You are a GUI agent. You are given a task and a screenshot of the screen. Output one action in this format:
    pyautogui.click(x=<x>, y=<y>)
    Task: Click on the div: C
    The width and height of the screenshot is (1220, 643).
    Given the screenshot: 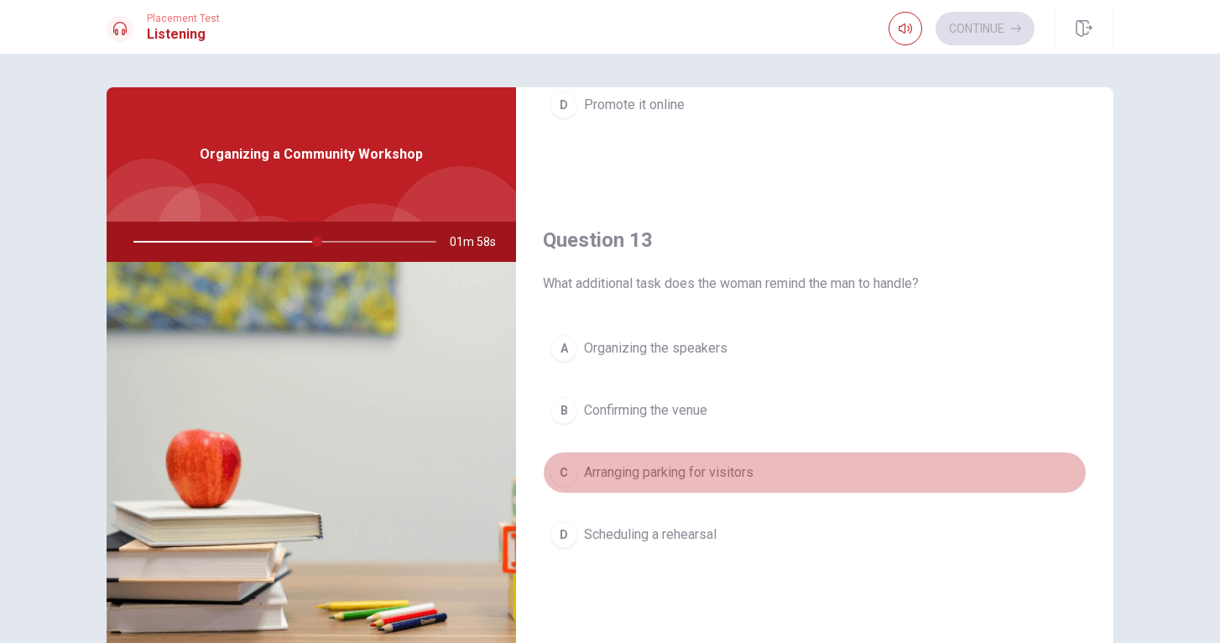 What is the action you would take?
    pyautogui.click(x=564, y=472)
    